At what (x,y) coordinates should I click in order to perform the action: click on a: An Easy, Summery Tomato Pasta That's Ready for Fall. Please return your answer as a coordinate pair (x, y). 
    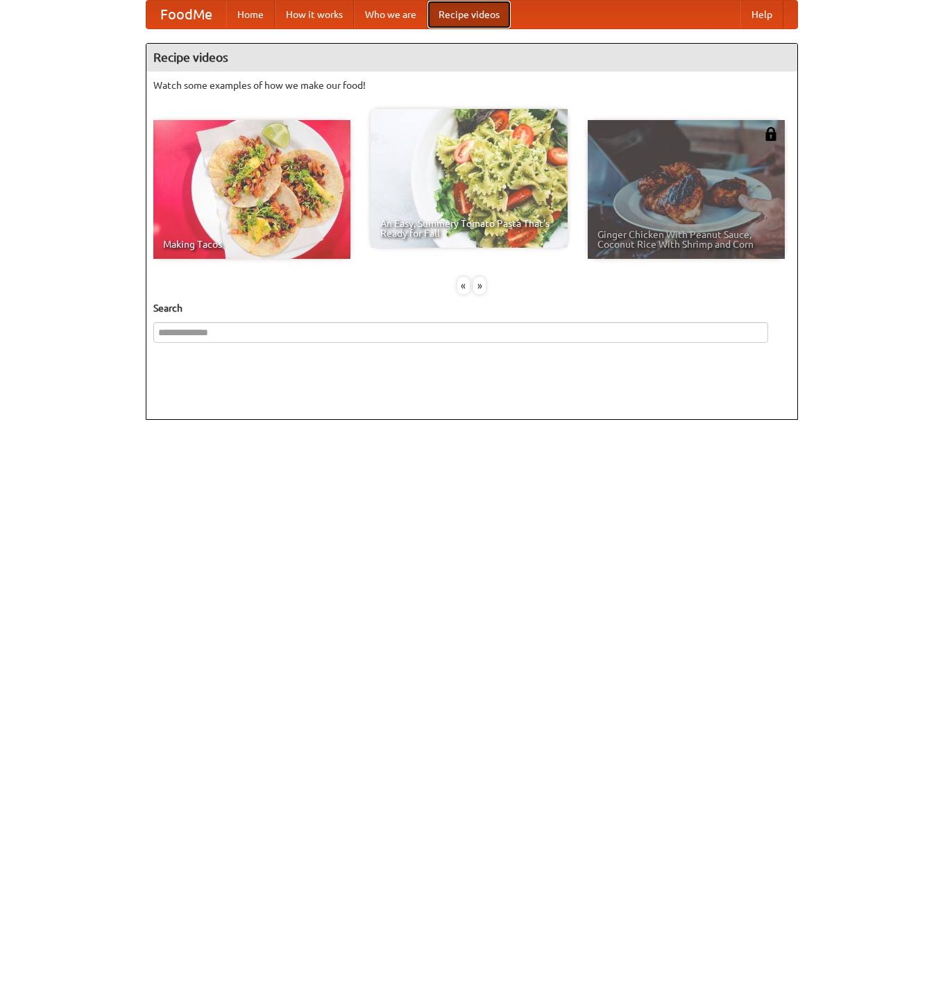
    Looking at the image, I should click on (469, 178).